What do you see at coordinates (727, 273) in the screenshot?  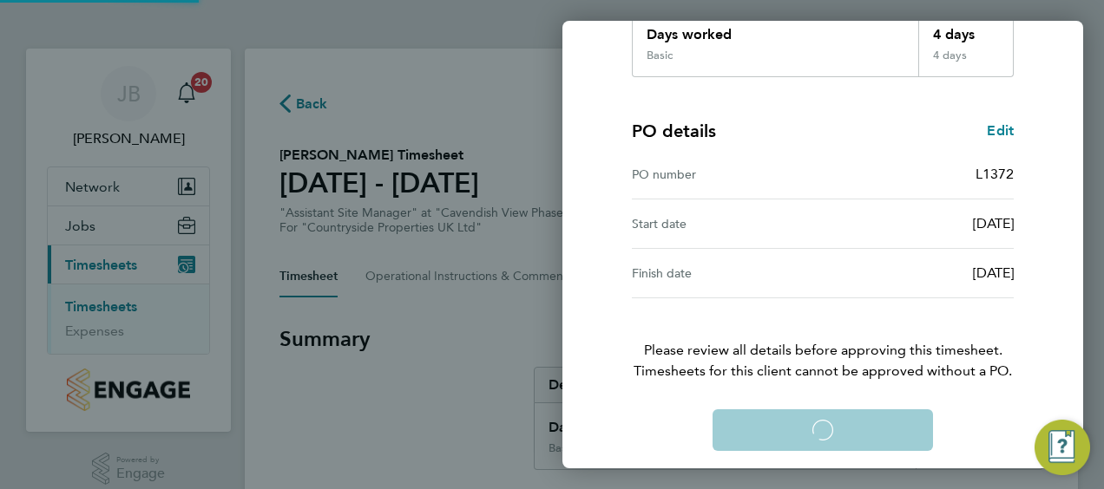 I see `div: Finish date` at bounding box center [727, 273].